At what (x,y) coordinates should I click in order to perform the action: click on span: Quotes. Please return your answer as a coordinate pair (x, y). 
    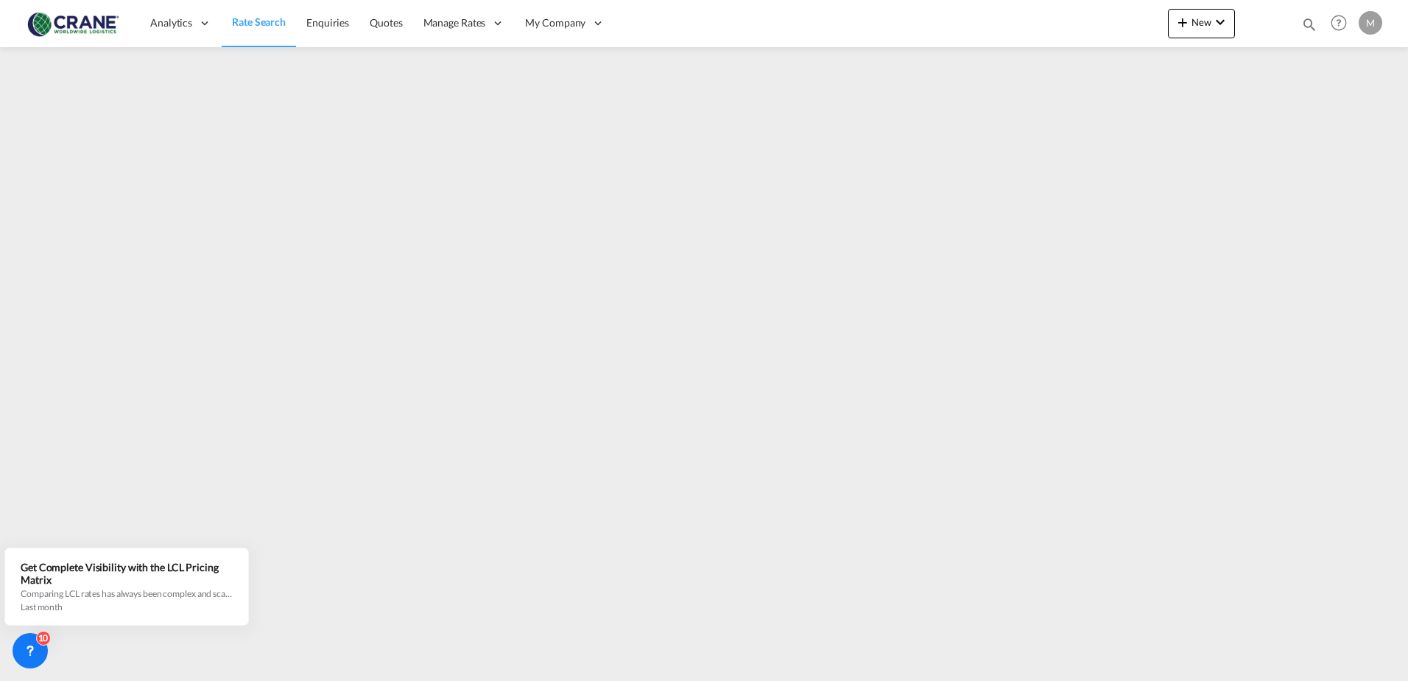
    Looking at the image, I should click on (386, 22).